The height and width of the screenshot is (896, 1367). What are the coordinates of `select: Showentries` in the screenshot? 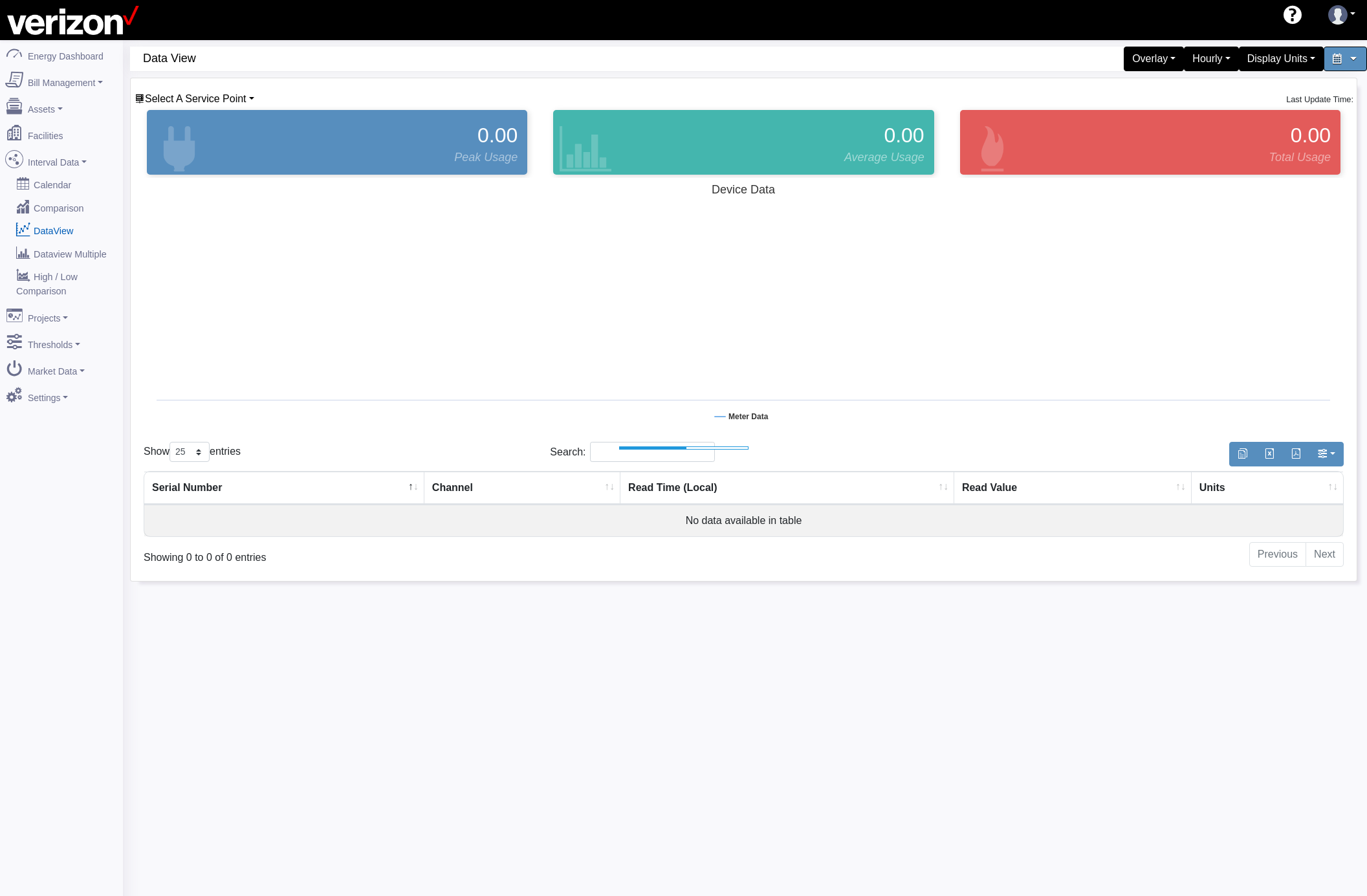 It's located at (190, 451).